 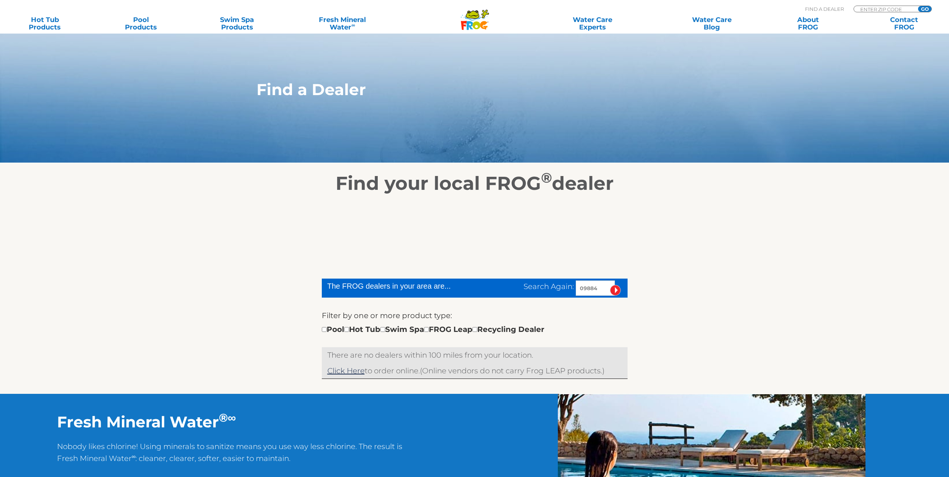 I want to click on p: Find A Dealer, so click(x=824, y=9).